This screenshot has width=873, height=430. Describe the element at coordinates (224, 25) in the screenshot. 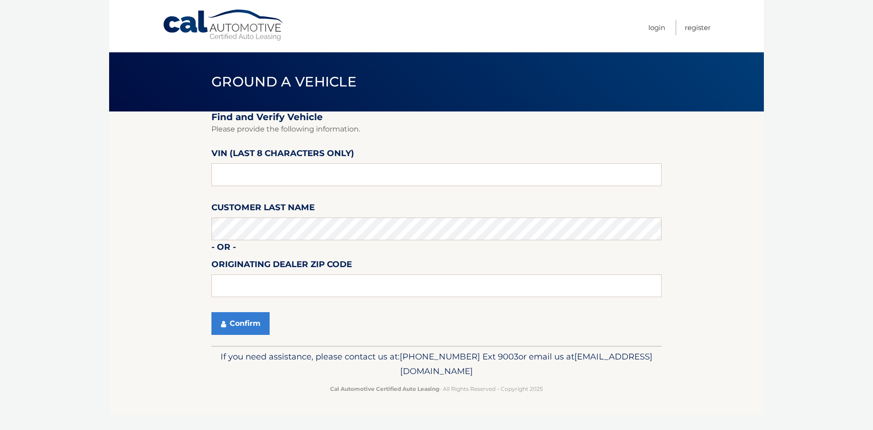

I see `a: Cal Automotive` at that location.